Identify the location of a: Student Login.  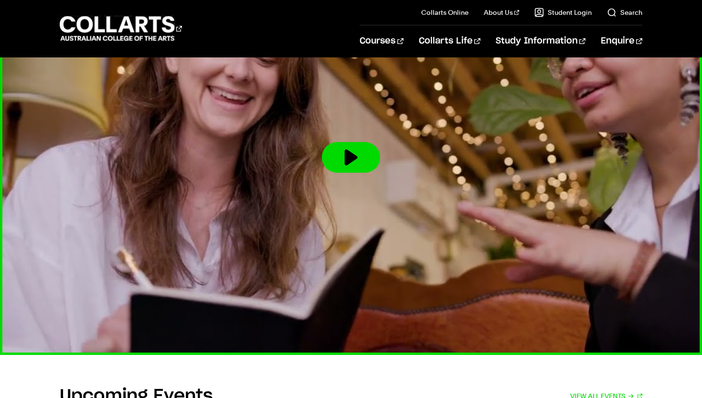
(563, 12).